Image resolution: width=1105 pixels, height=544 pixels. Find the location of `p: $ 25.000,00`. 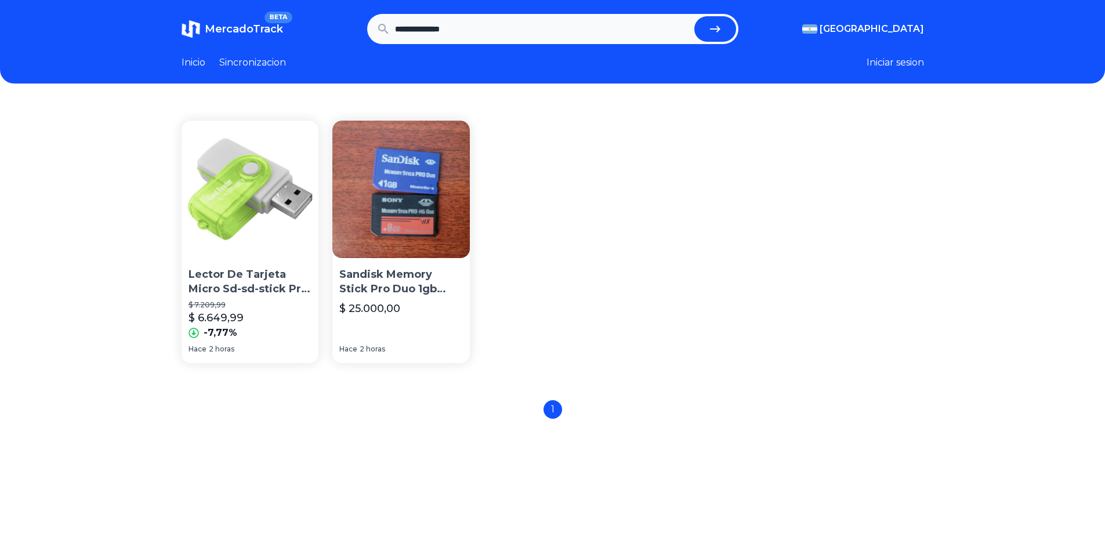

p: $ 25.000,00 is located at coordinates (369, 309).